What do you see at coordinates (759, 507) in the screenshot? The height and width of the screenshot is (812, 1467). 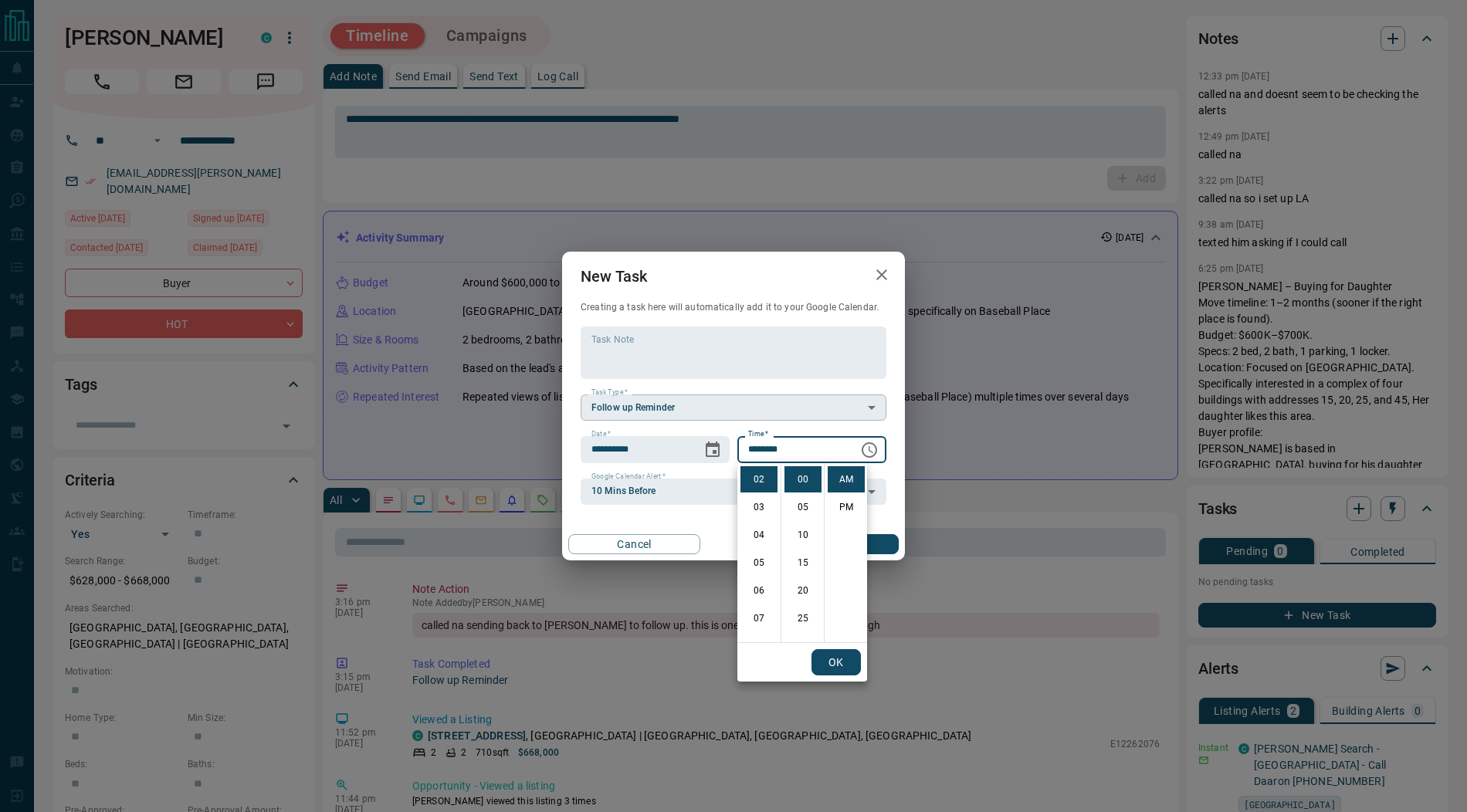 I see `li: 3 hours` at bounding box center [759, 507].